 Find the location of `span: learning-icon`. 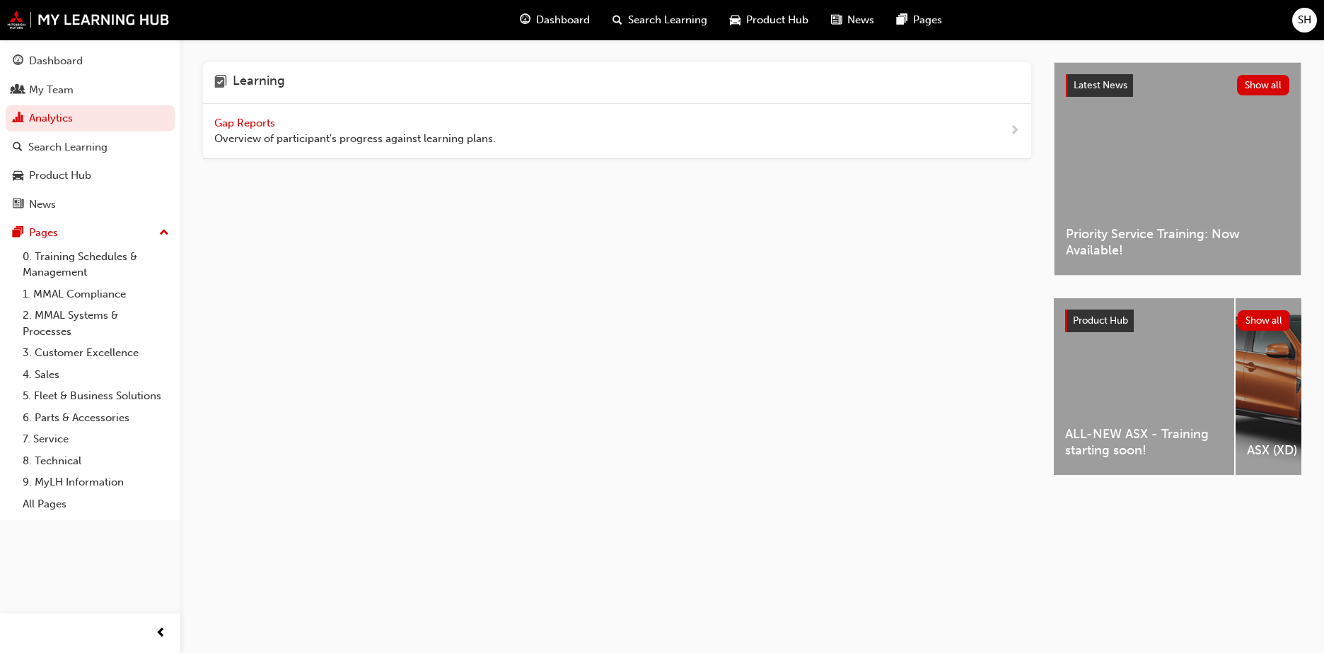

span: learning-icon is located at coordinates (221, 83).